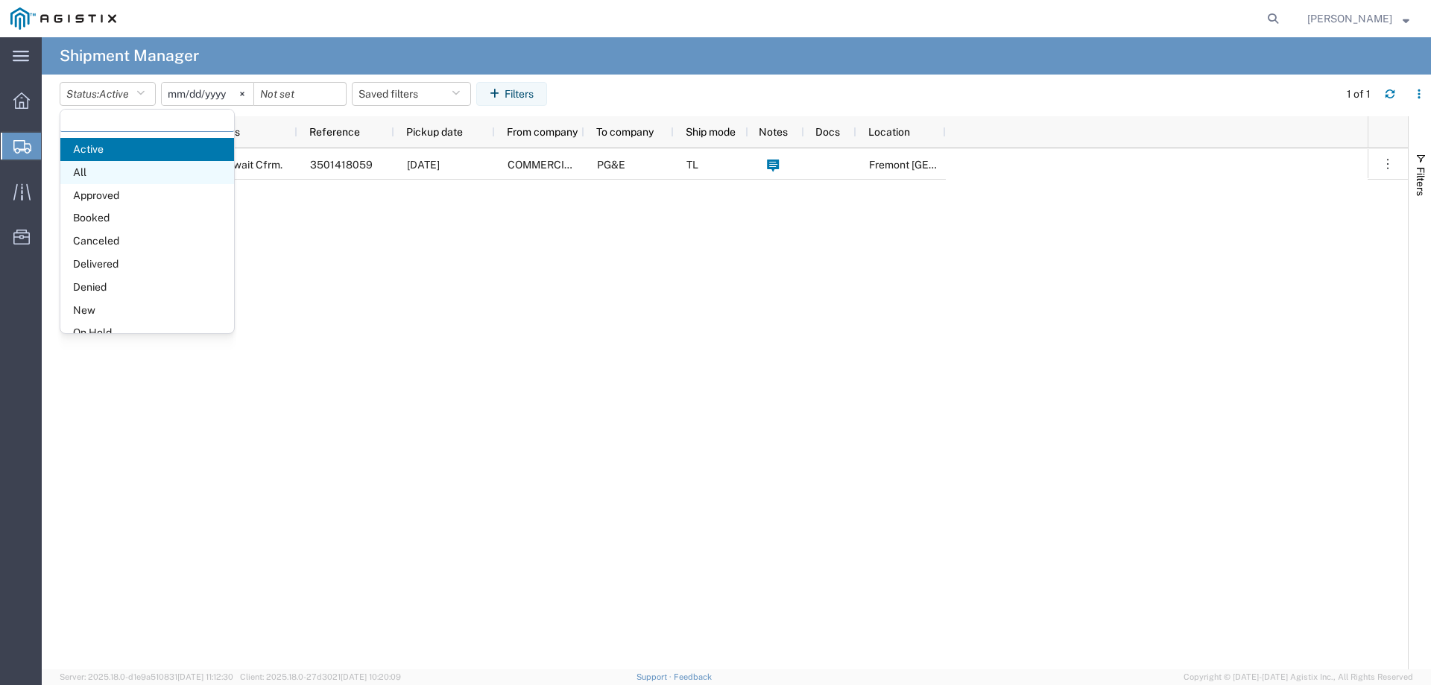 The image size is (1431, 685). Describe the element at coordinates (1350, 19) in the screenshot. I see `span: Krista Meyers` at that location.